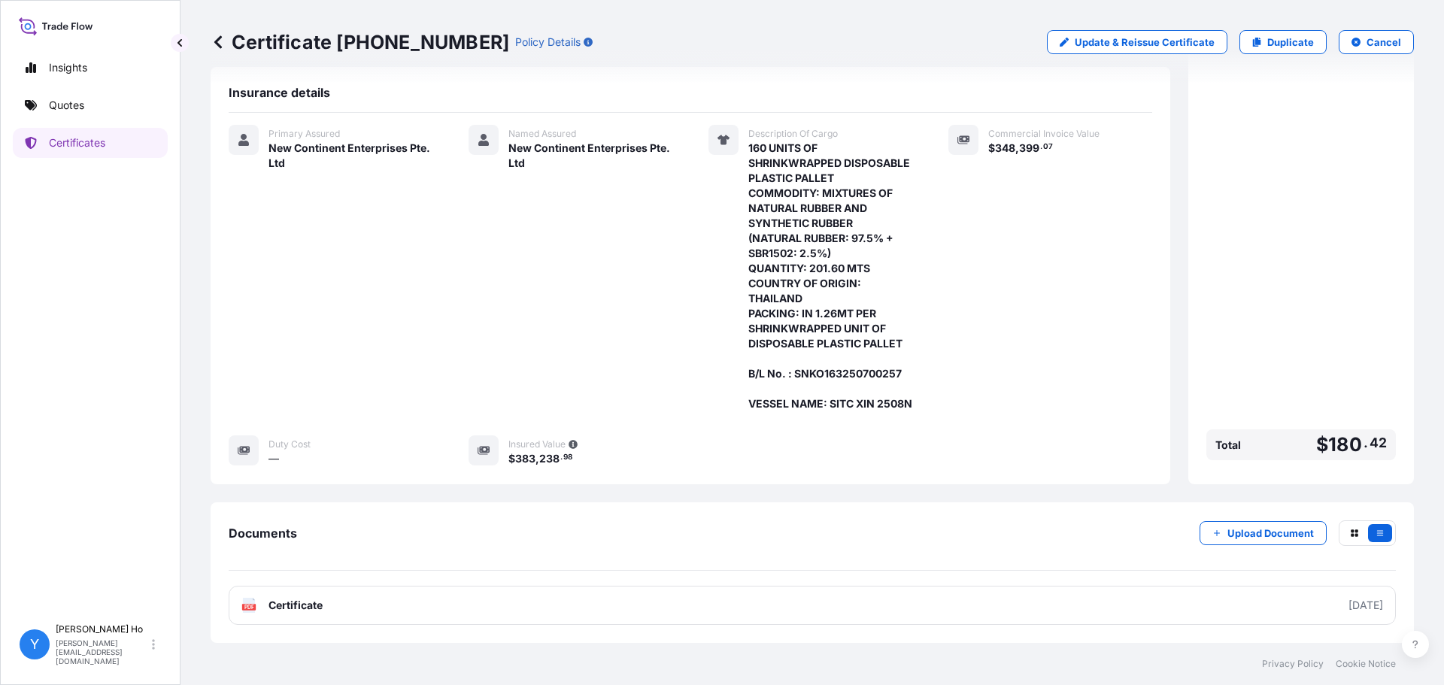  Describe the element at coordinates (1270, 533) in the screenshot. I see `p: Upload Document` at that location.